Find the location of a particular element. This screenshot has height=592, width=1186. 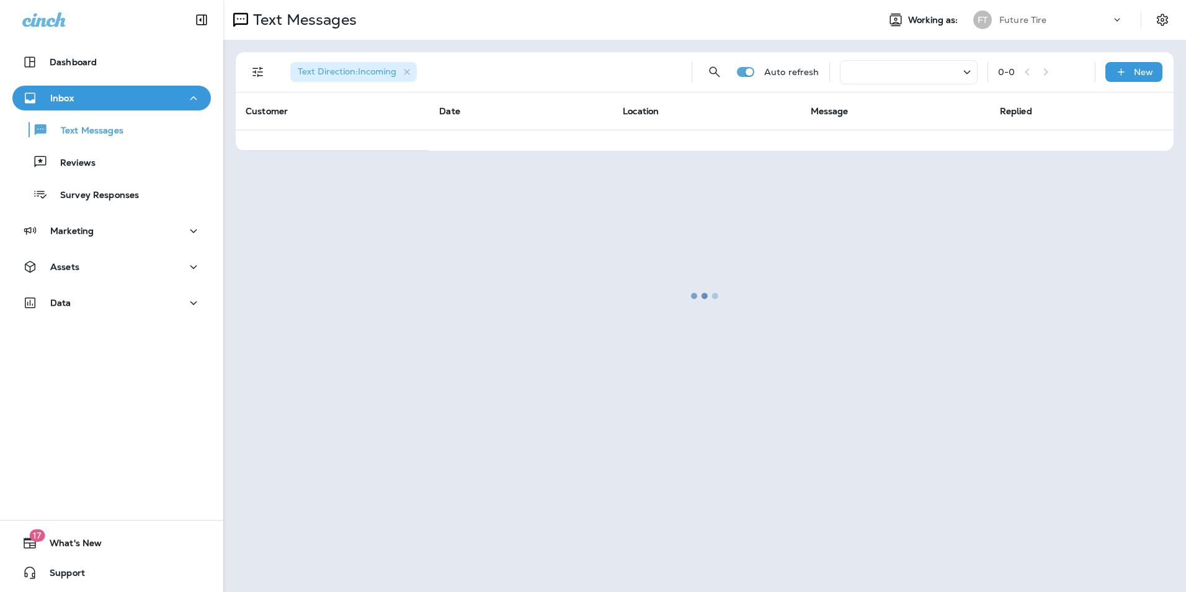

span: What's New is located at coordinates (69, 545).